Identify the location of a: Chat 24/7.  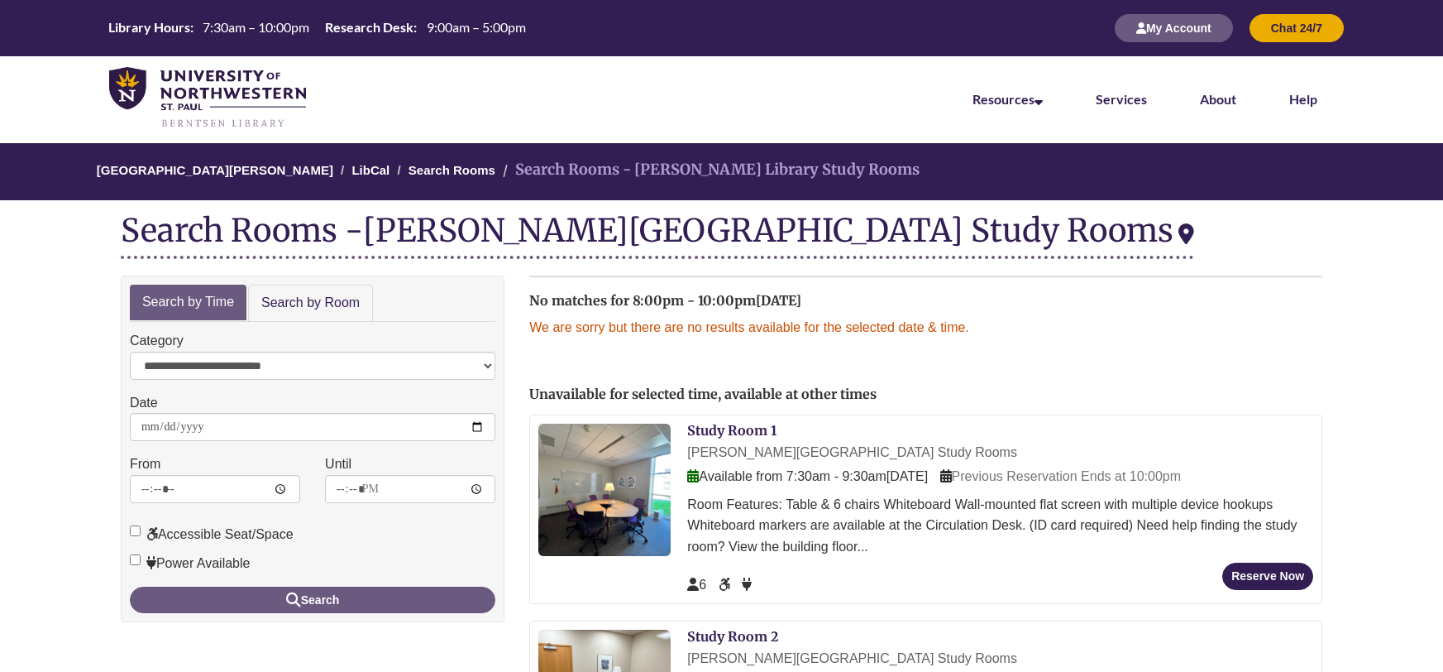
(1297, 27).